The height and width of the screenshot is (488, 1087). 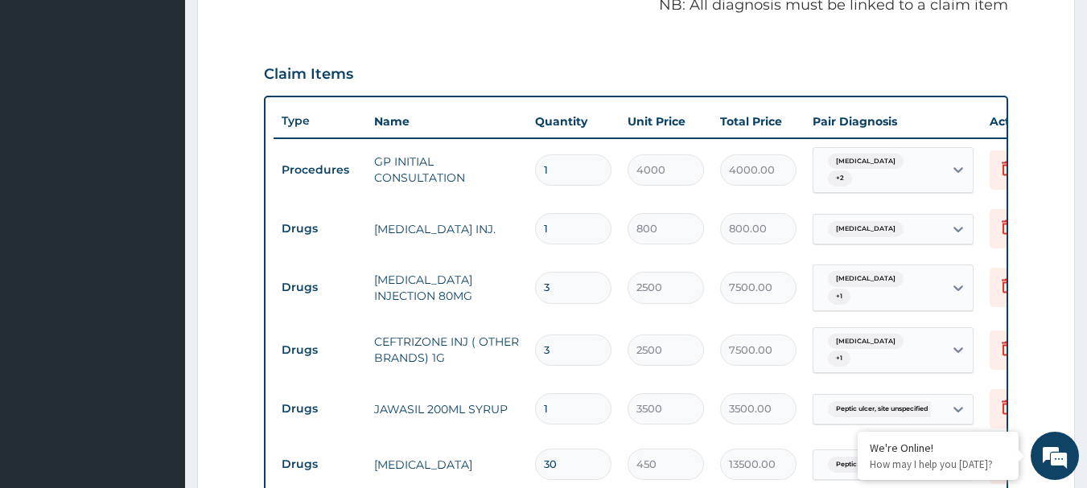 What do you see at coordinates (1022, 121) in the screenshot?
I see `th: Actions` at bounding box center [1022, 121].